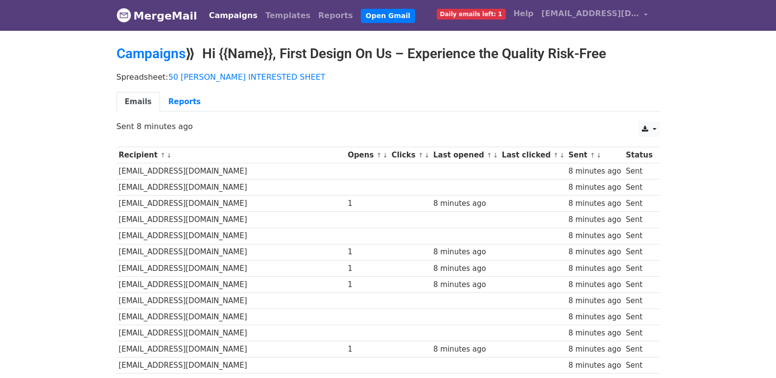  What do you see at coordinates (594, 155) in the screenshot?
I see `th: Sent` at bounding box center [594, 155].